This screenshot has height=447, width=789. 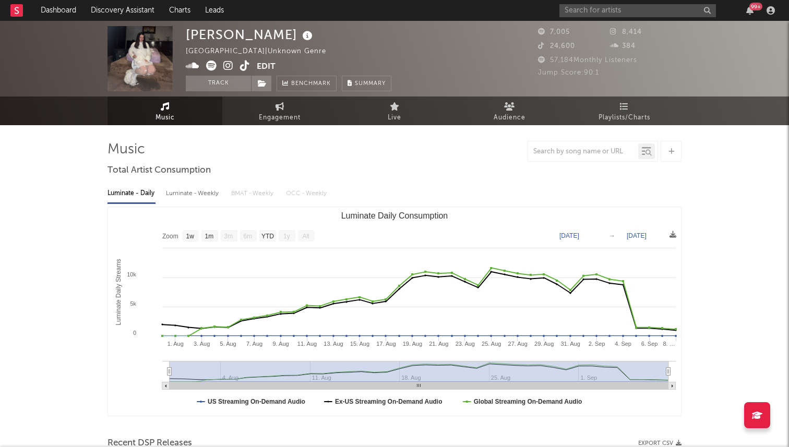 I want to click on text: 27. Aug, so click(x=517, y=344).